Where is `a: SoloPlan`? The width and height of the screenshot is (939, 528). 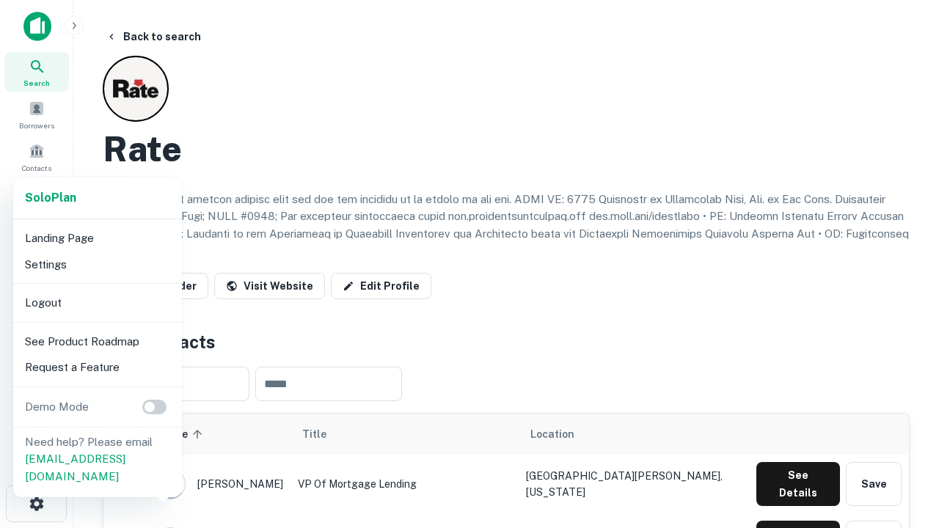 a: SoloPlan is located at coordinates (51, 198).